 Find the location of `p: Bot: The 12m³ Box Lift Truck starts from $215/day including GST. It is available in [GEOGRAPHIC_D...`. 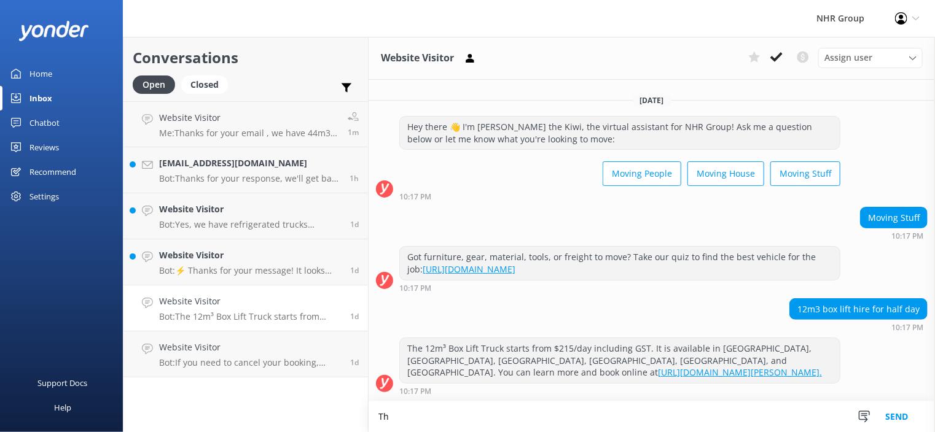

p: Bot: The 12m³ Box Lift Truck starts from $215/day including GST. It is available in [GEOGRAPHIC_D... is located at coordinates (250, 317).